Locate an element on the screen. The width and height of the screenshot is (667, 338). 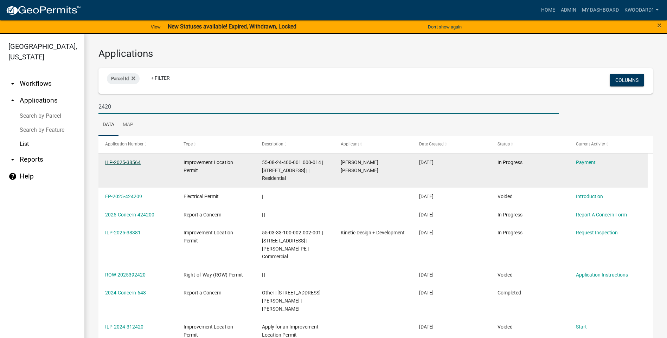
a: Introduction is located at coordinates (590, 197).